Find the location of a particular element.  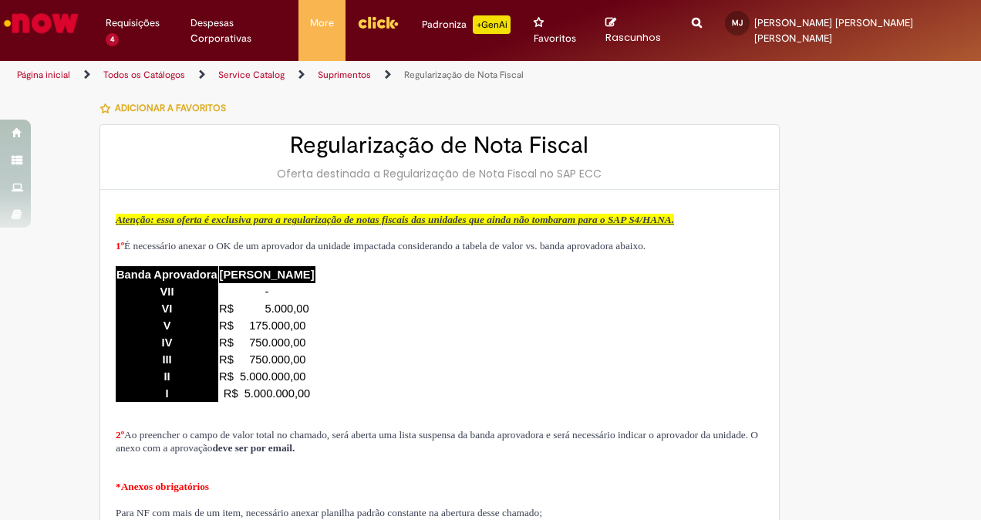

div: Oferta destinada a Regularização de Nota Fiscal no SAP ECC is located at coordinates (440, 173).